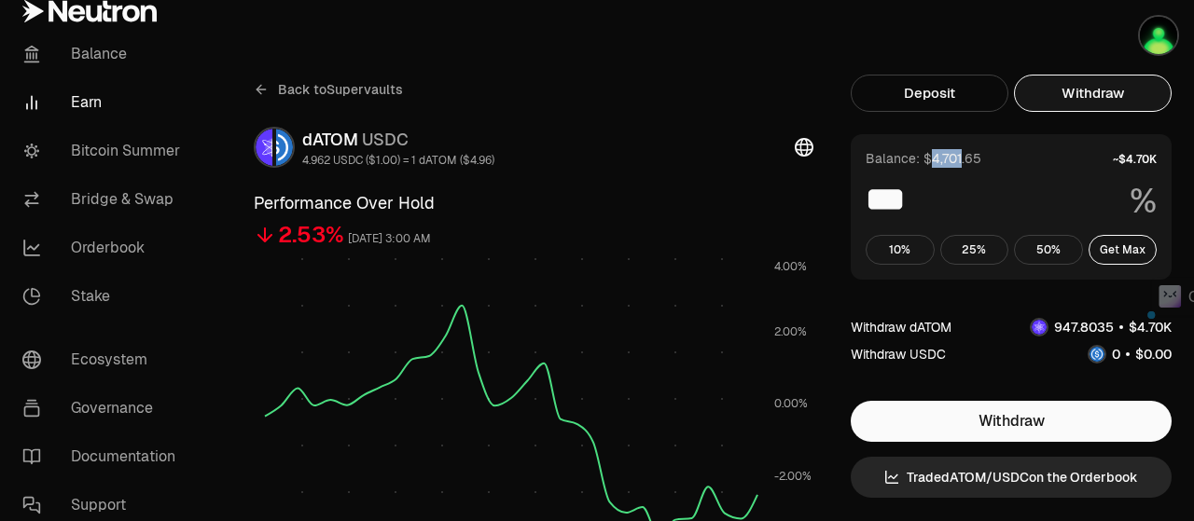 The height and width of the screenshot is (521, 1194). Describe the element at coordinates (974, 250) in the screenshot. I see `button: 25%` at that location.